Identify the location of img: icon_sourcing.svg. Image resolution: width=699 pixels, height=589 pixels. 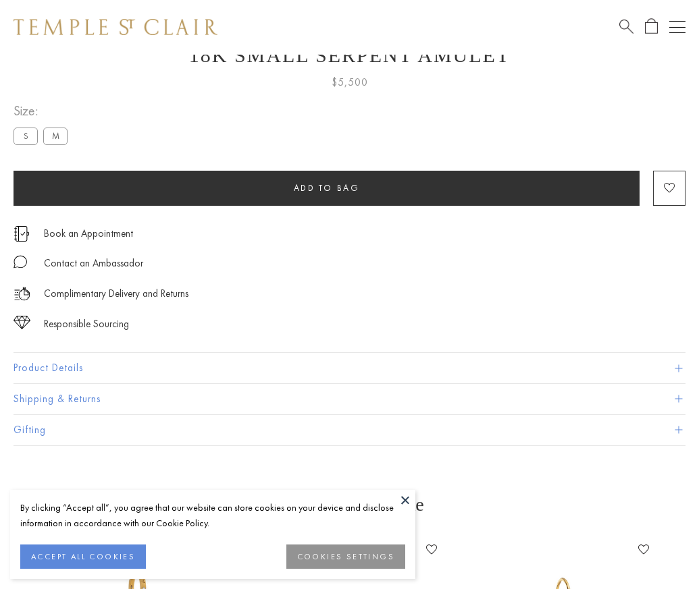
(22, 323).